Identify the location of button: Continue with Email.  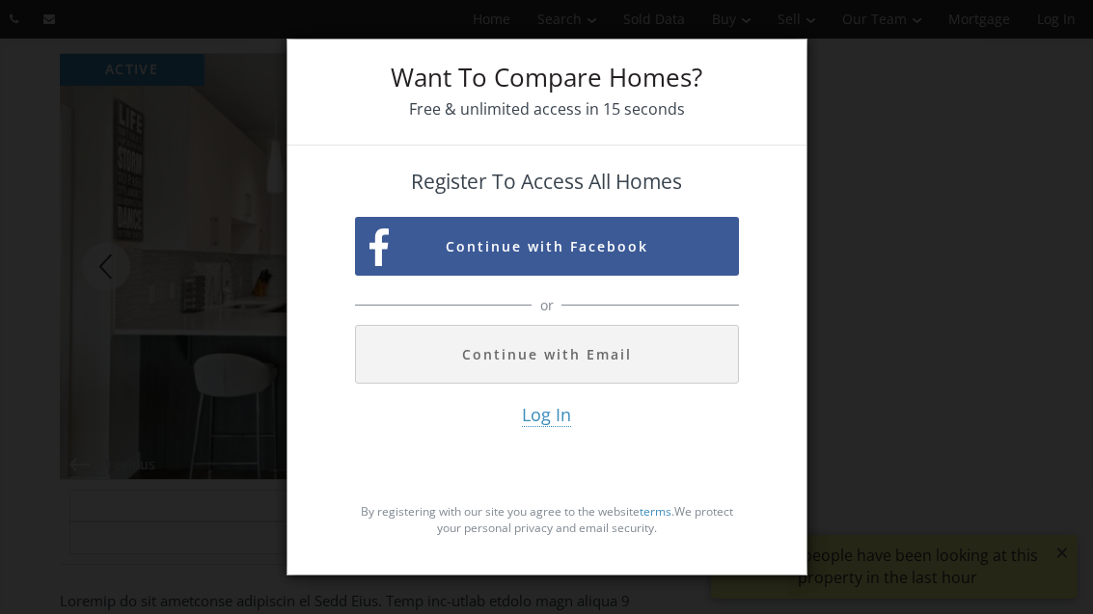
(547, 354).